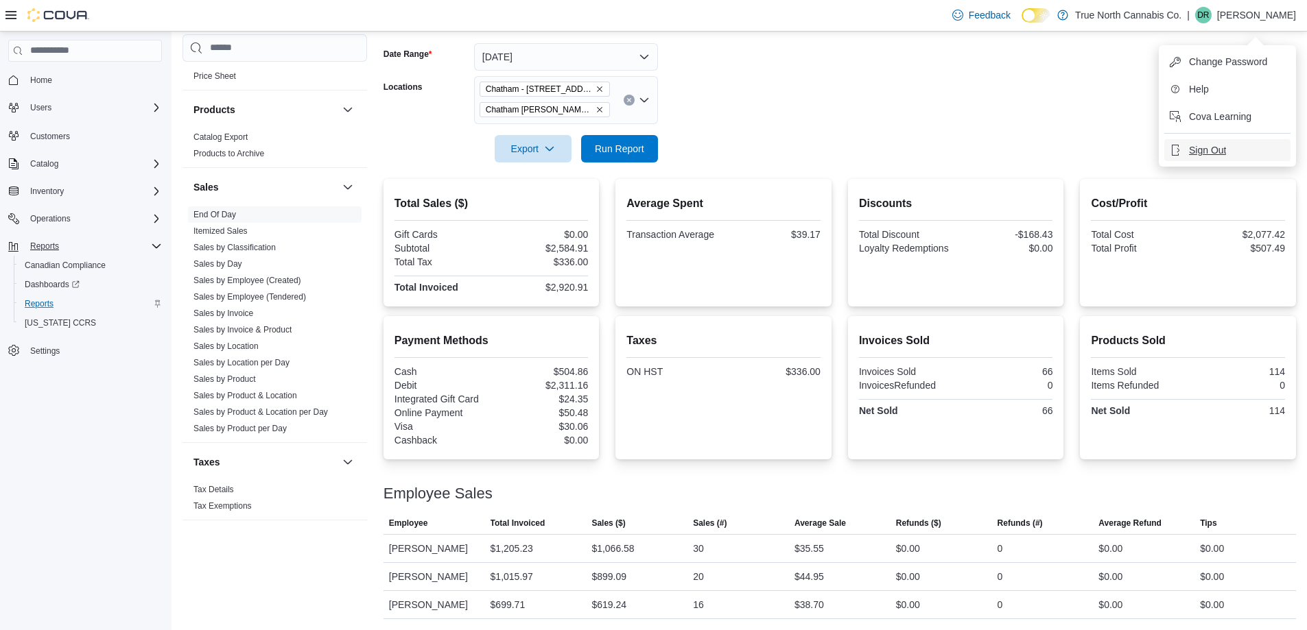 Image resolution: width=1307 pixels, height=630 pixels. What do you see at coordinates (220, 231) in the screenshot?
I see `span: Itemized Sales` at bounding box center [220, 231].